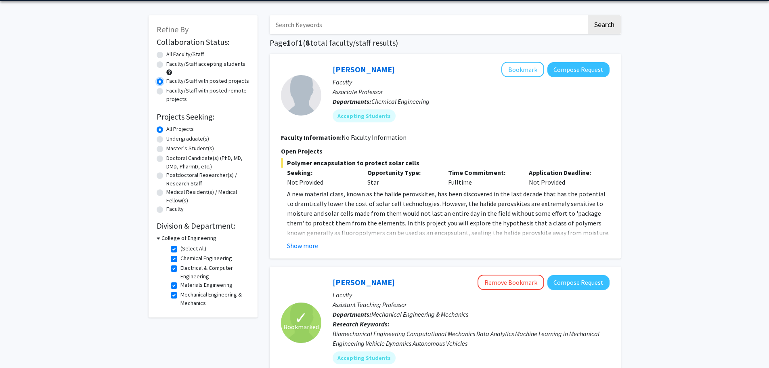  I want to click on label: Materials Engineering, so click(206, 285).